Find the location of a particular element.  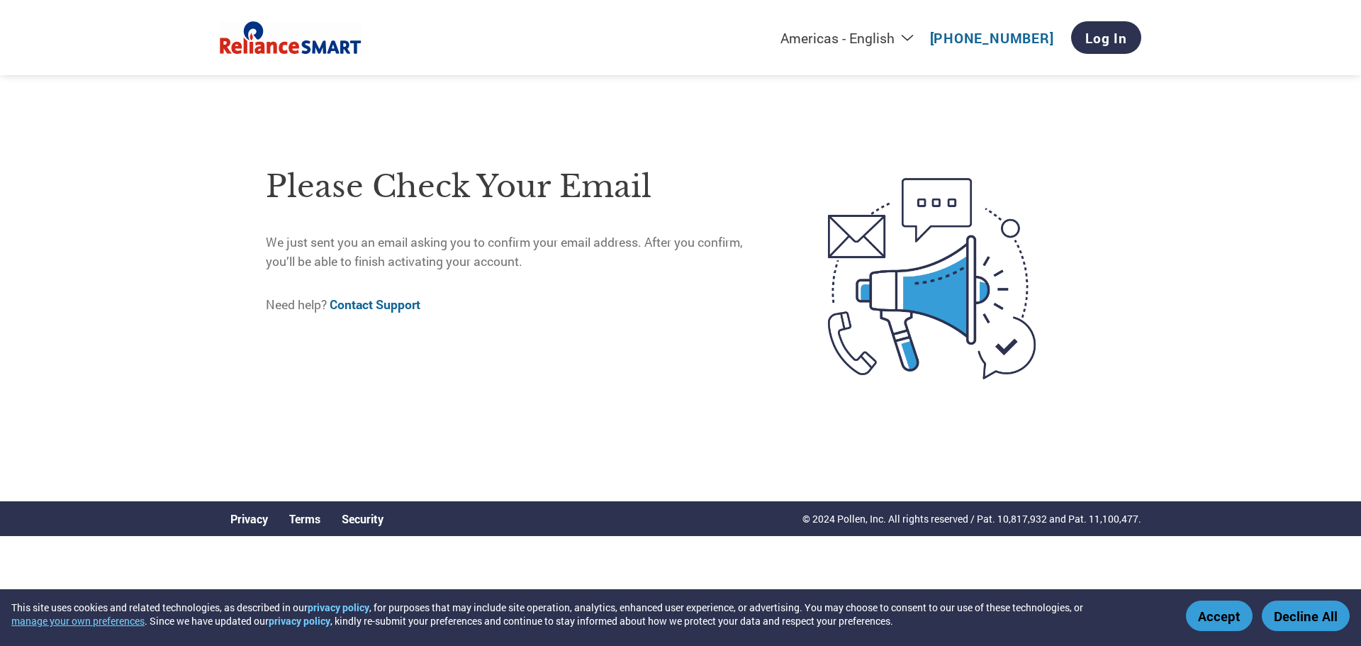

p: Need help? is located at coordinates (517, 305).